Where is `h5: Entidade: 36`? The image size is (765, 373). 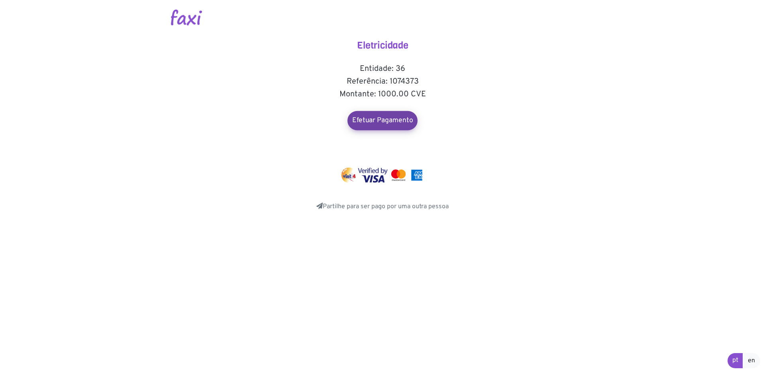
h5: Entidade: 36 is located at coordinates (382, 69).